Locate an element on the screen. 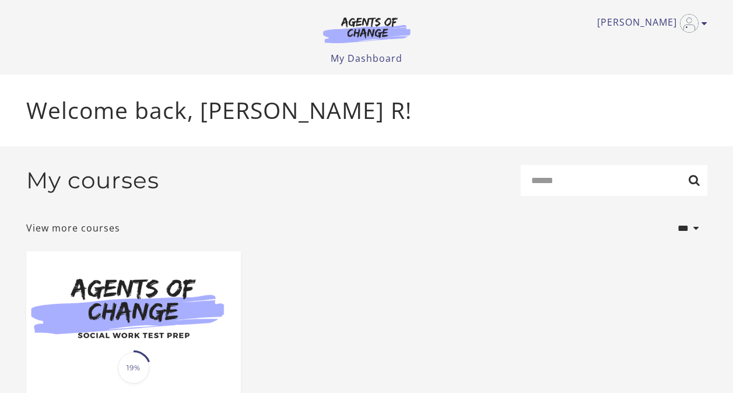 The image size is (733, 393). img: Agents of Change Logo is located at coordinates (367, 30).